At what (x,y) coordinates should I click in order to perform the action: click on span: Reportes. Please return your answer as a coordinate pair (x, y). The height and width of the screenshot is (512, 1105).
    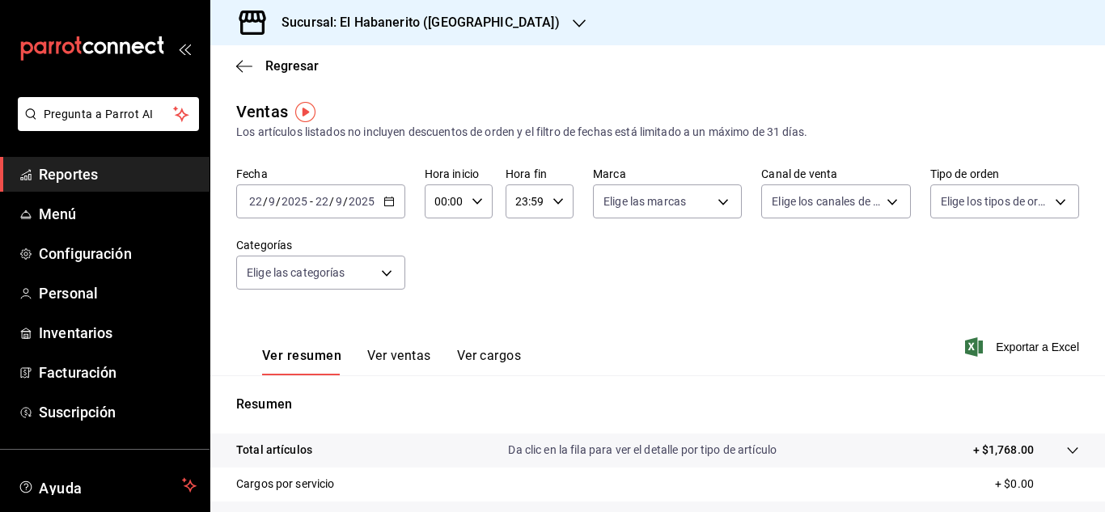
    Looking at the image, I should click on (117, 174).